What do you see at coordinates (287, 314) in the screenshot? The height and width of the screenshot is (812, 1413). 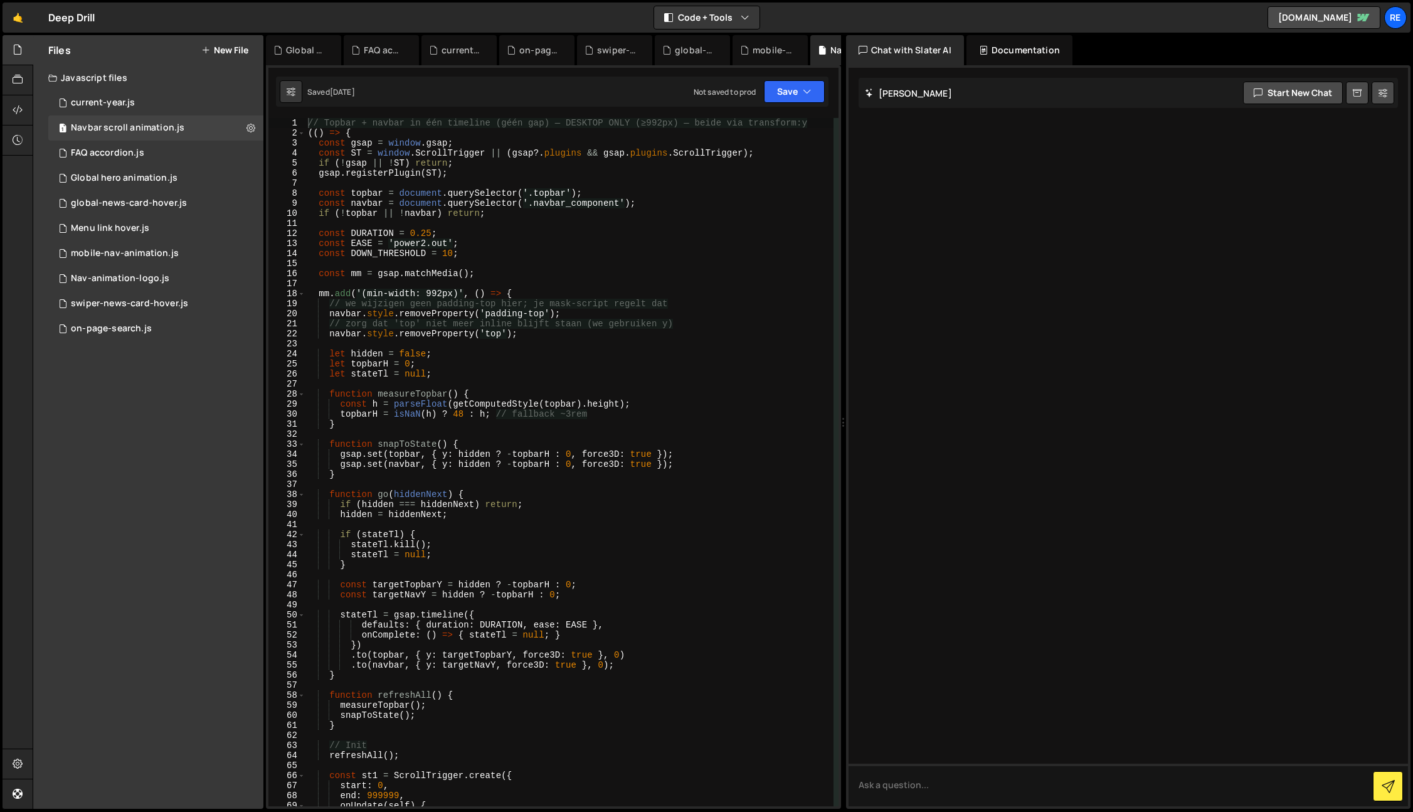 I see `div: 20` at bounding box center [287, 314].